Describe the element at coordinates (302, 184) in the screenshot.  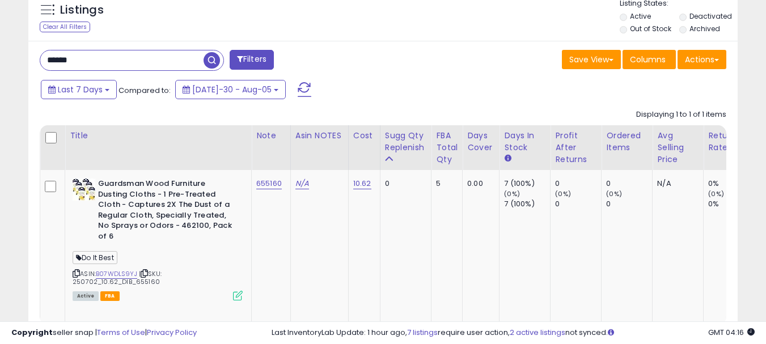
I see `a: N/A` at that location.